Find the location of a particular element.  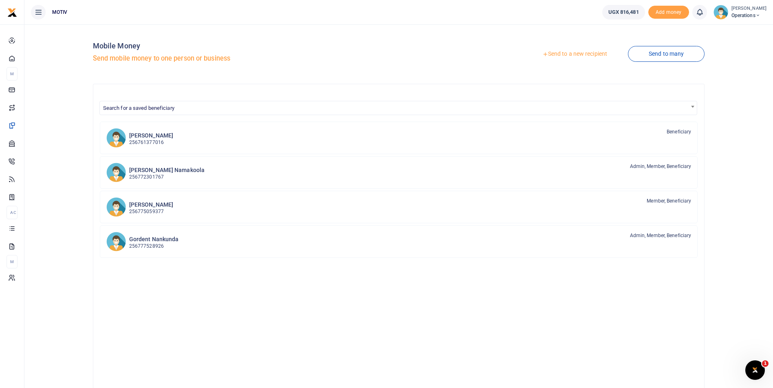

h5: Send mobile money to one person or business is located at coordinates (244, 59).